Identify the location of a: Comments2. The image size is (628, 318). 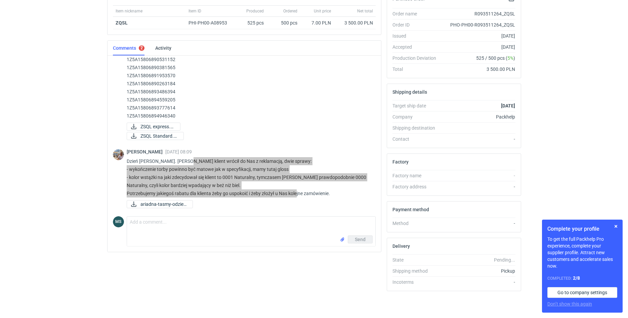
(129, 48).